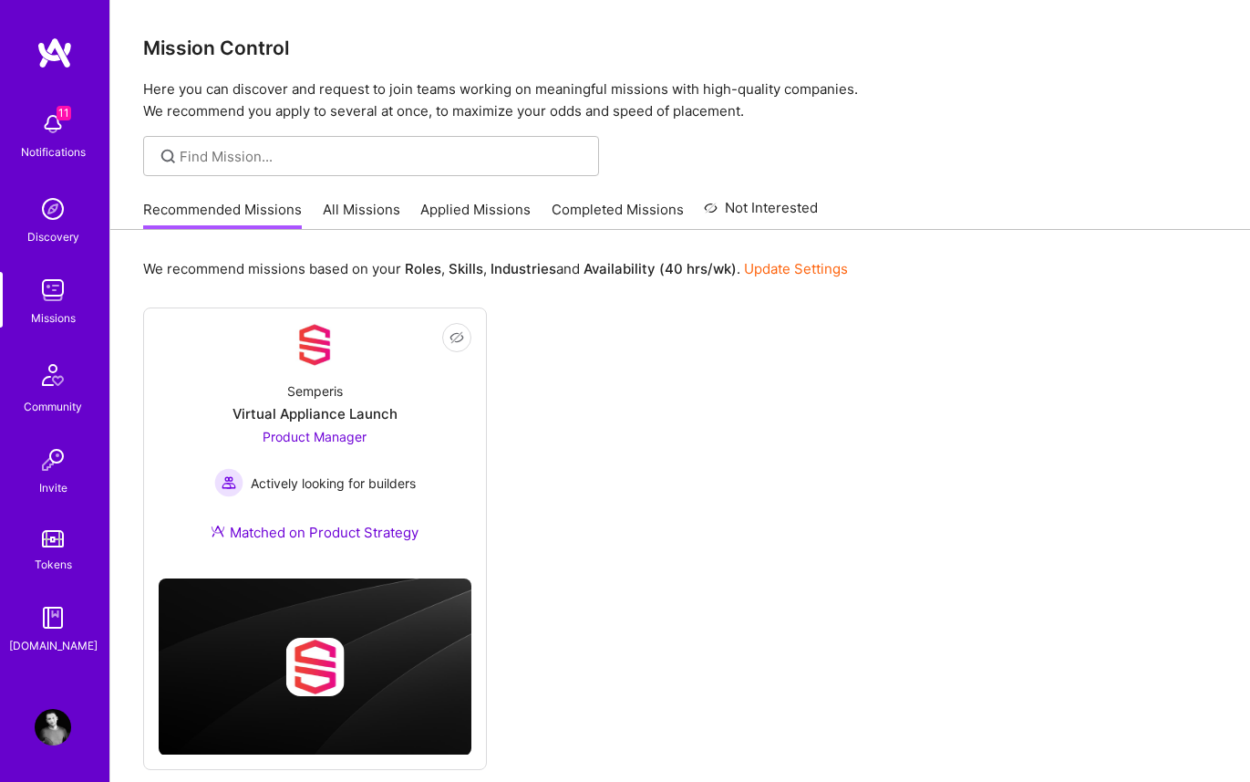 This screenshot has width=1250, height=782. Describe the element at coordinates (680, 47) in the screenshot. I see `h3: Mission Control` at that location.